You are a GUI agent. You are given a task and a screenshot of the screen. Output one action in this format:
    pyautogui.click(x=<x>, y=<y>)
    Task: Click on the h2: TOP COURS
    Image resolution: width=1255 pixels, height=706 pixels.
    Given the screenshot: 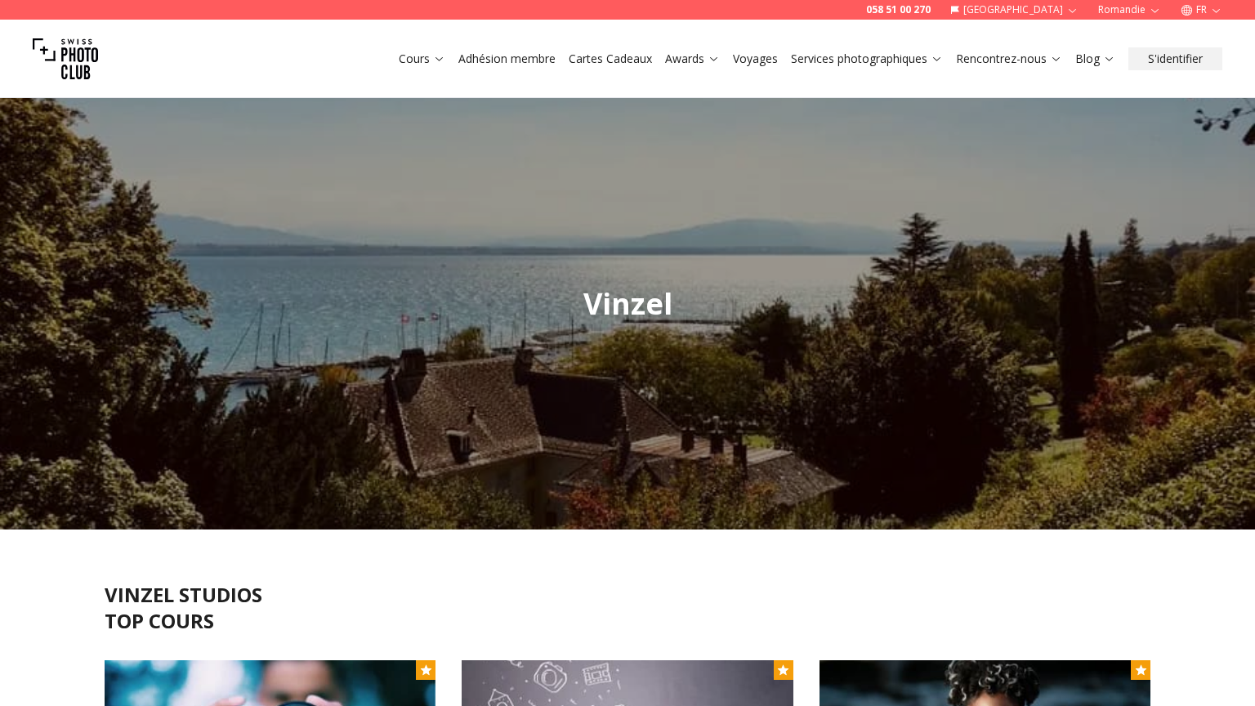 What is the action you would take?
    pyautogui.click(x=627, y=621)
    